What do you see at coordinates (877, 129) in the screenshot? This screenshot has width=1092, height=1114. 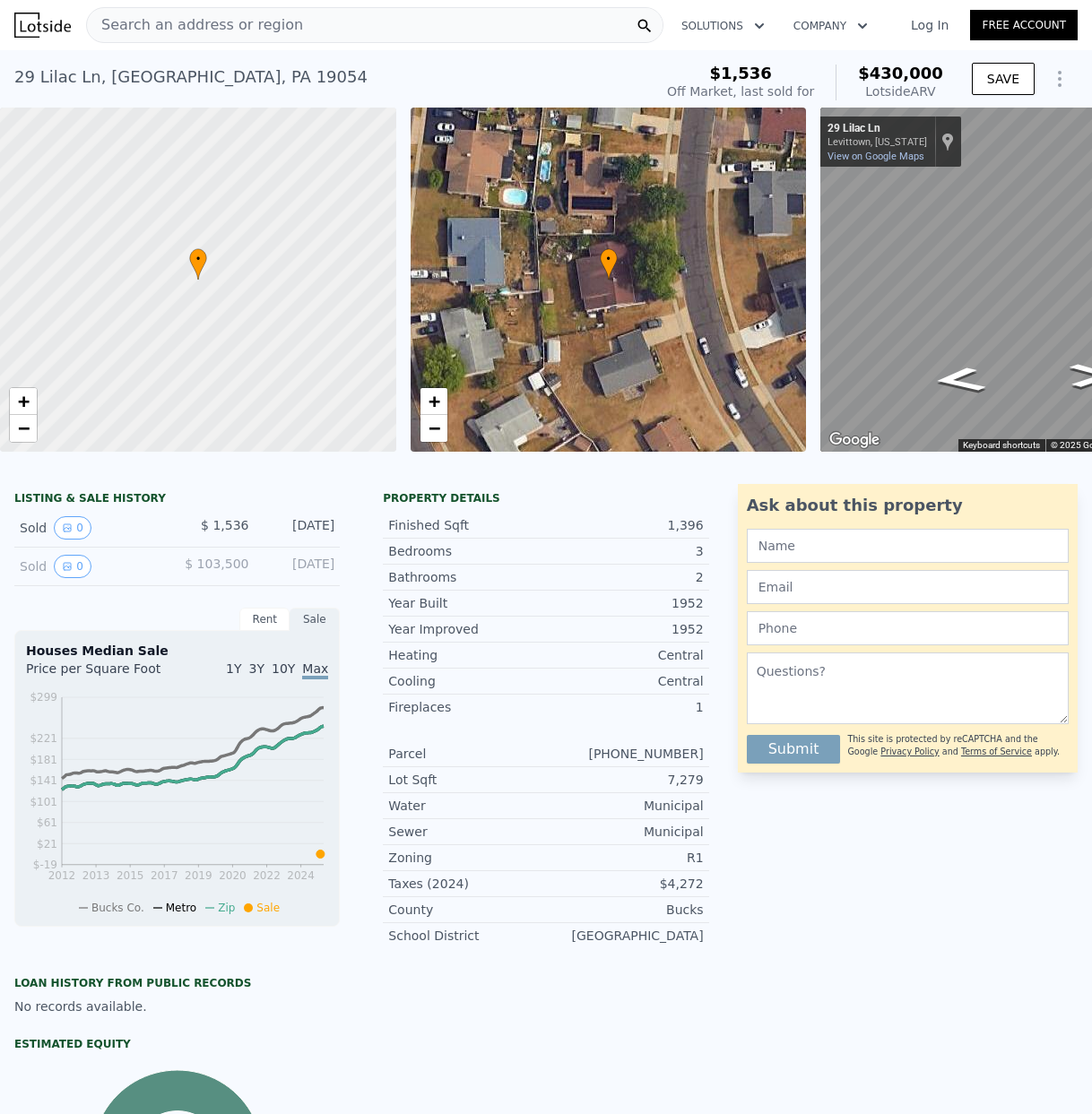 I see `div: 29 Lilac Ln` at bounding box center [877, 129].